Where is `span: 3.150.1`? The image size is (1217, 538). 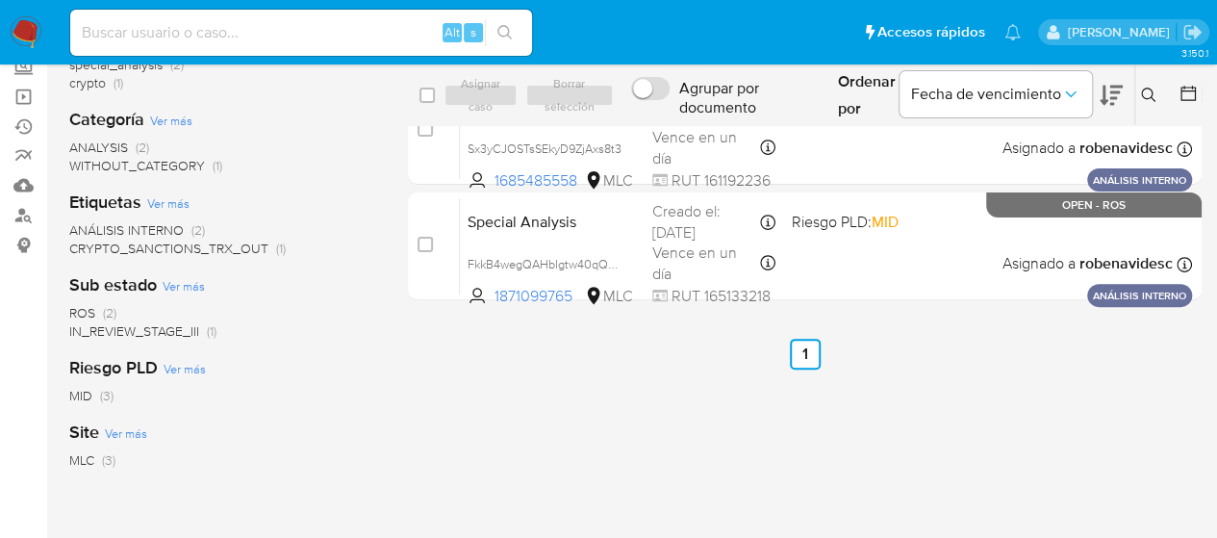
span: 3.150.1 is located at coordinates (1194, 53).